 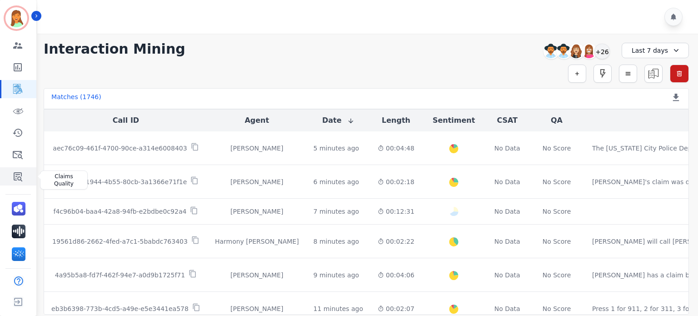 What do you see at coordinates (257, 121) in the screenshot?
I see `button: Agent` at bounding box center [257, 121].